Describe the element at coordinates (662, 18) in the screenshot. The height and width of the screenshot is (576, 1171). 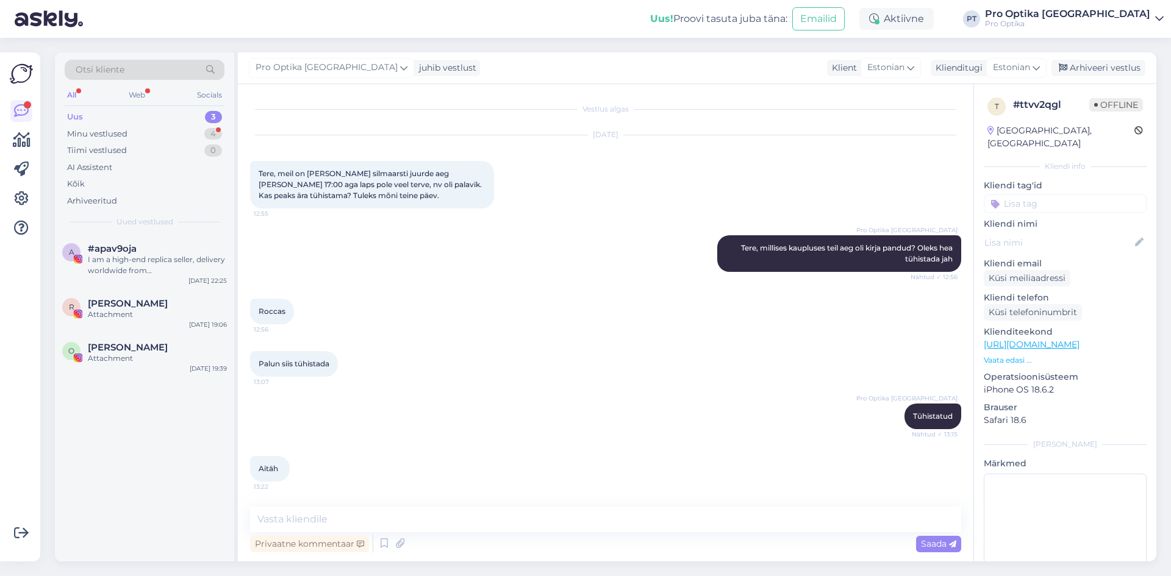
I see `b: Uus!` at that location.